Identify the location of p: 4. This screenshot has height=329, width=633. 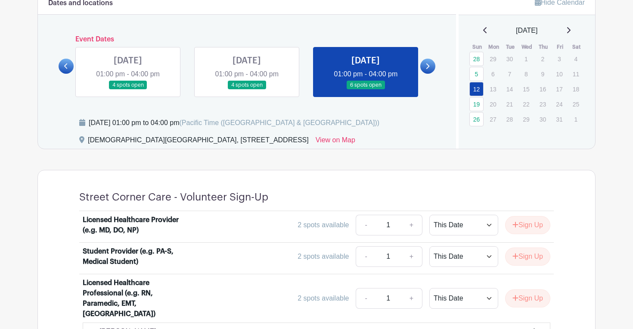
(576, 59).